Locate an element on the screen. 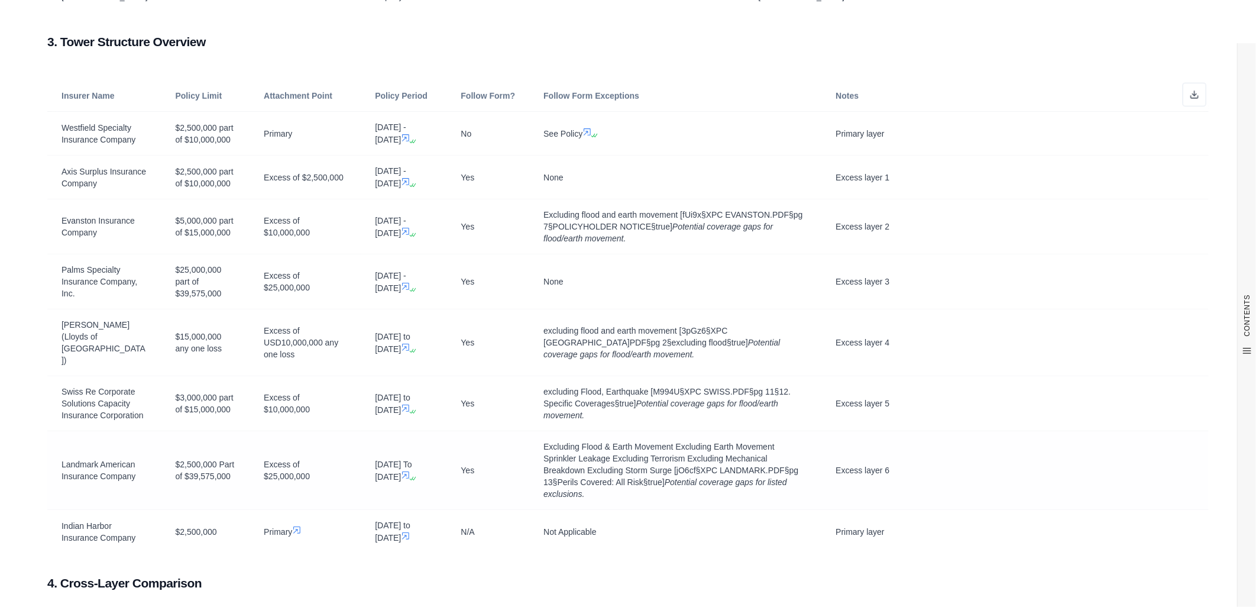 This screenshot has height=607, width=1256. span: Not Applicable is located at coordinates (570, 532).